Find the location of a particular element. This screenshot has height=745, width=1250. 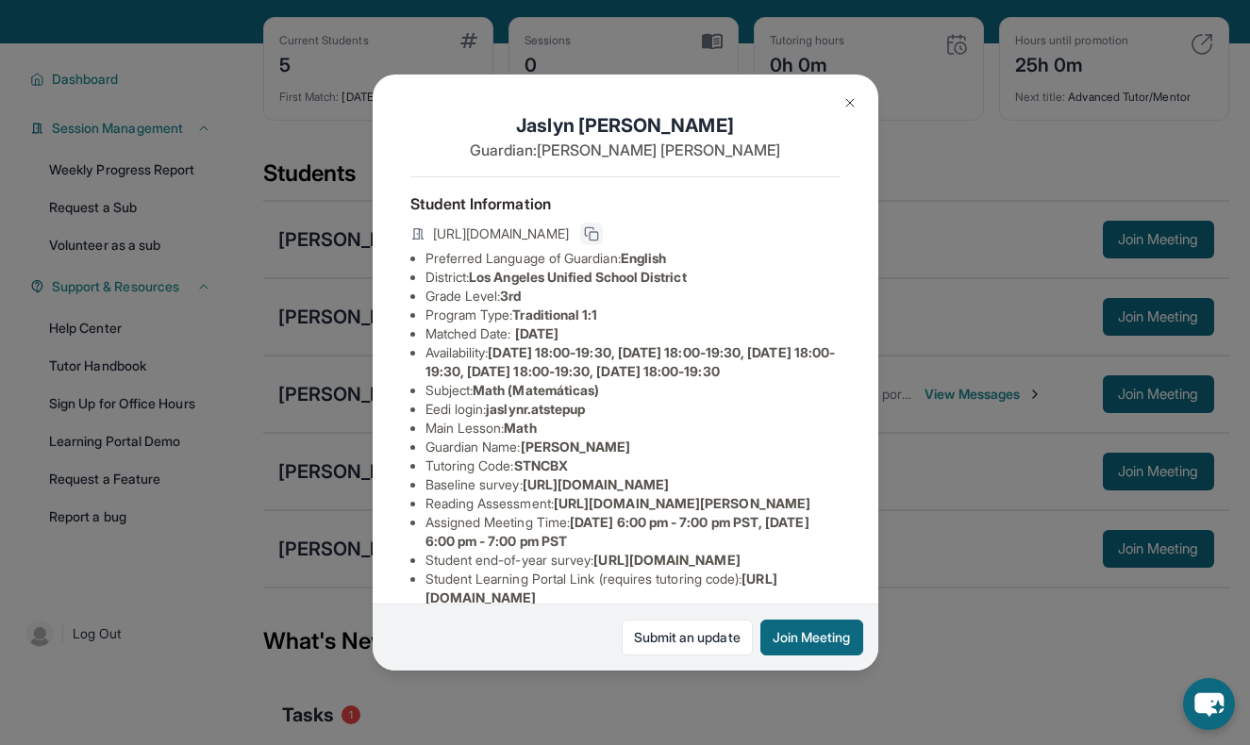

li: Baseline survey : is located at coordinates (633, 485).